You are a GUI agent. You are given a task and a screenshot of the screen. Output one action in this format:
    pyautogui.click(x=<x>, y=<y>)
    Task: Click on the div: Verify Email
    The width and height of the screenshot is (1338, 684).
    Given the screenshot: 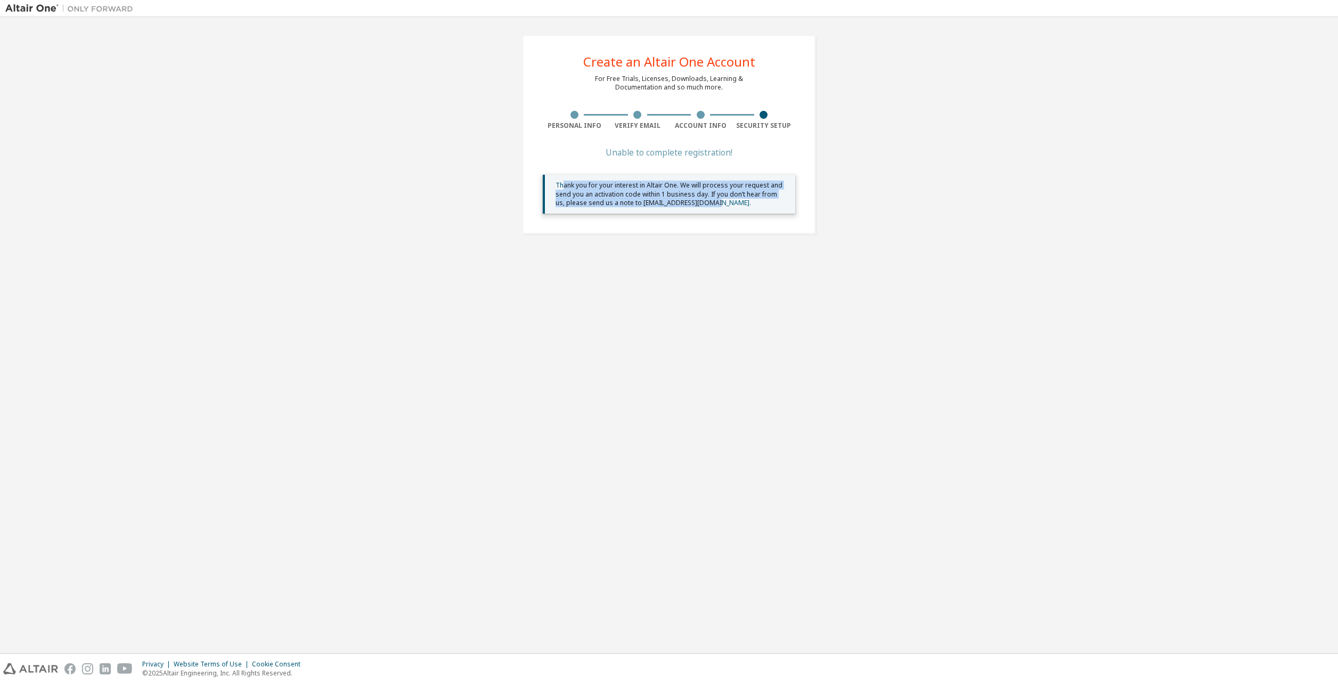 What is the action you would take?
    pyautogui.click(x=638, y=126)
    